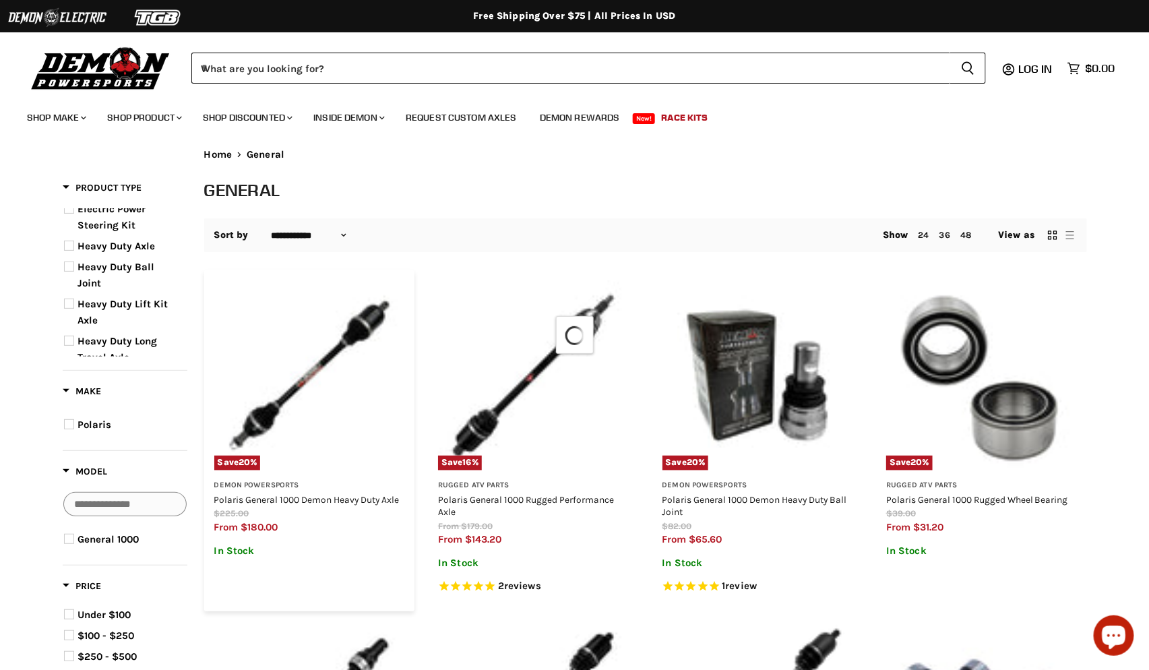 The width and height of the screenshot is (1149, 670). Describe the element at coordinates (265, 154) in the screenshot. I see `span: General` at that location.